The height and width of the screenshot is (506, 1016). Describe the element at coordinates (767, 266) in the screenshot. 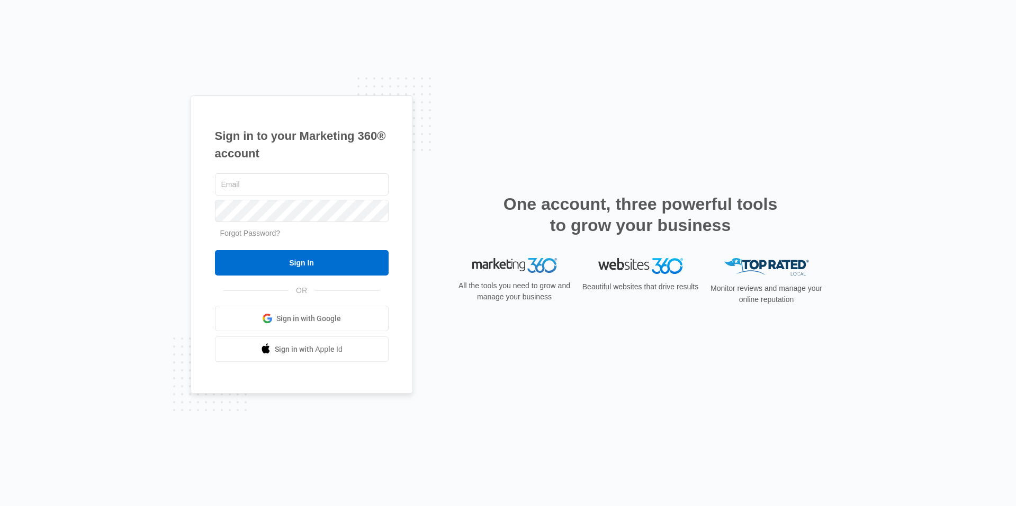

I see `img: Top Rated Local` at that location.